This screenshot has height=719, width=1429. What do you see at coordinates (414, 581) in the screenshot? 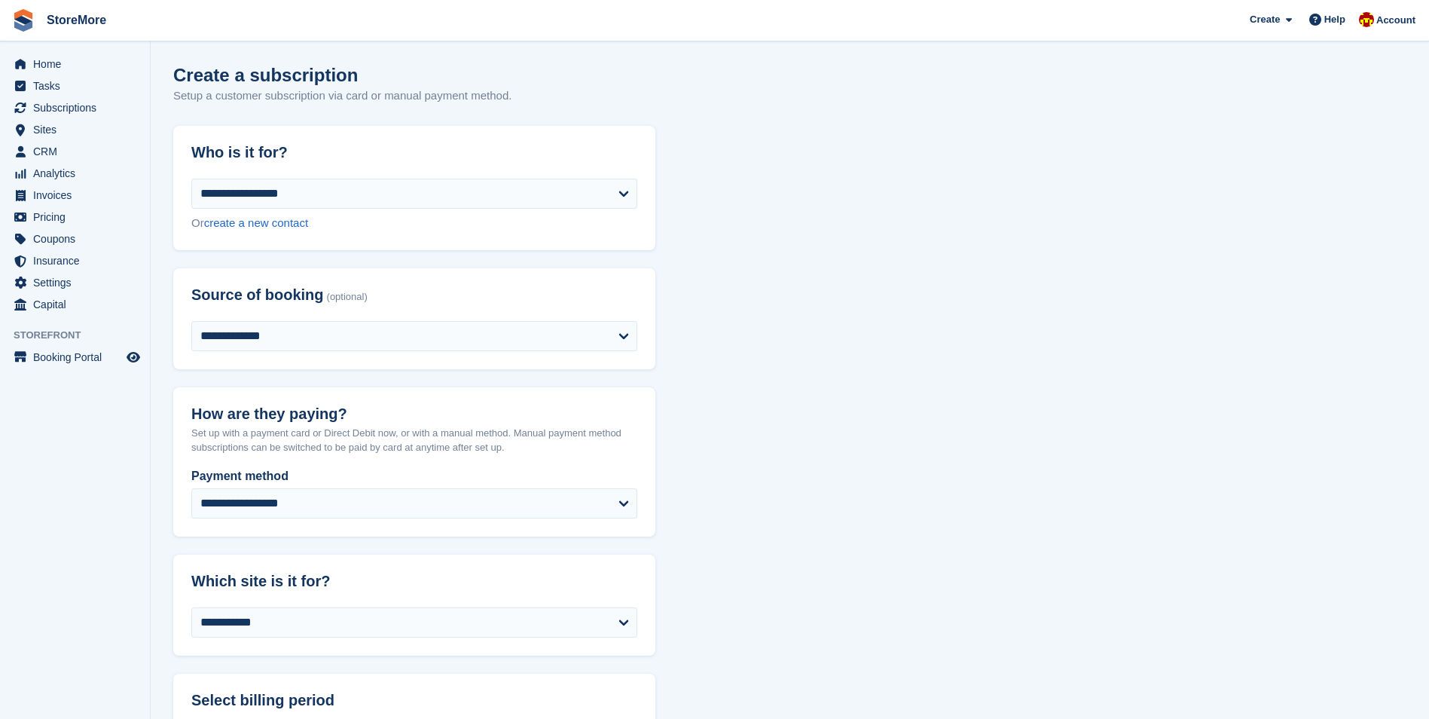
I see `h2: Which site is it for?` at bounding box center [414, 581].